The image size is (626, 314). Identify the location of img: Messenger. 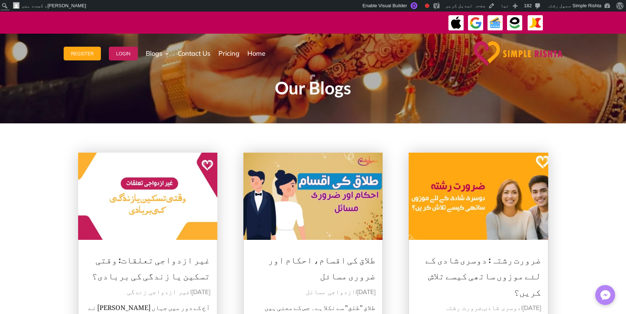
(605, 295).